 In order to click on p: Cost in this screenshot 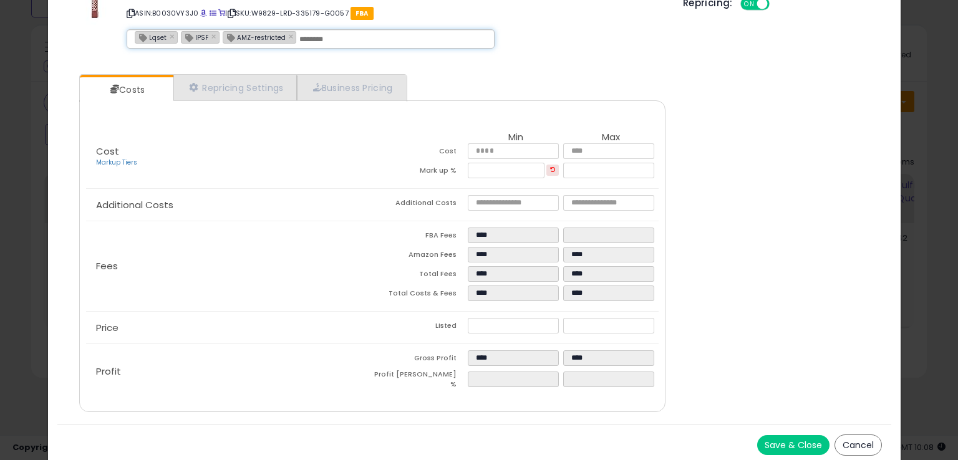, I will do `click(229, 157)`.